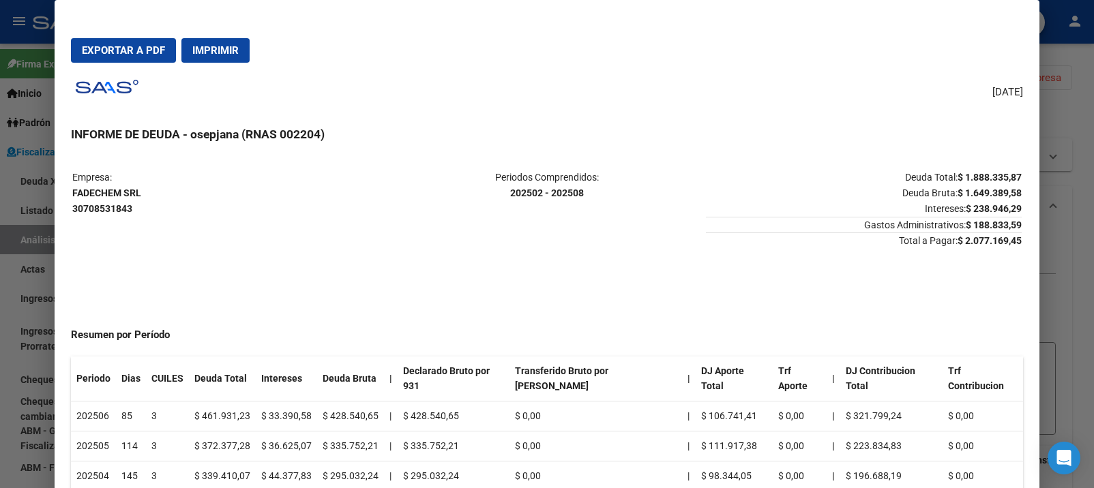 The image size is (1094, 488). I want to click on td: $ 36.625,07, so click(287, 446).